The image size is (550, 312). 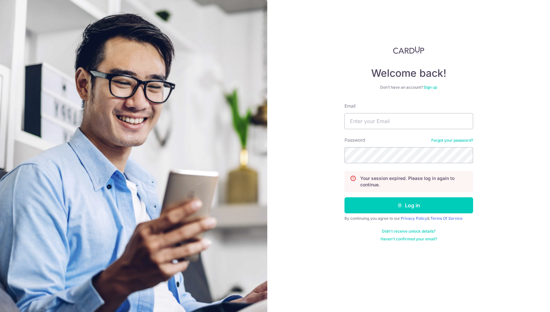 I want to click on label: Email, so click(x=350, y=106).